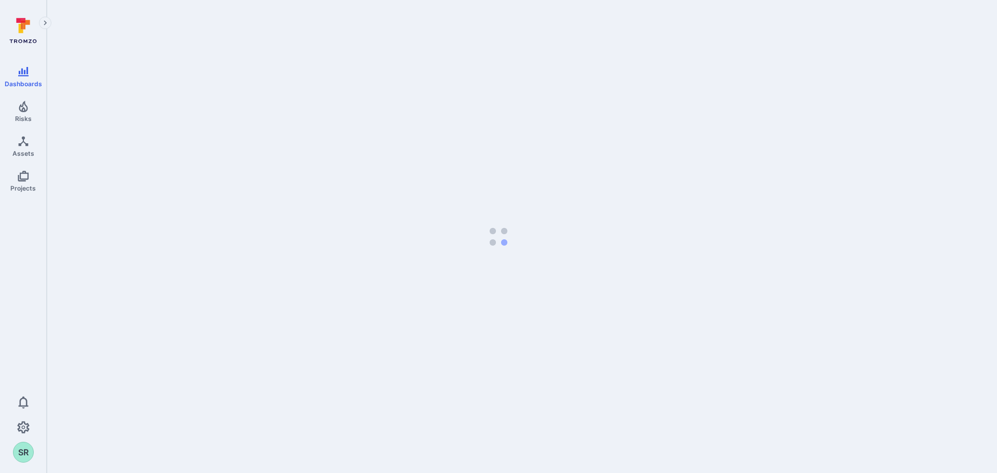  I want to click on button: SR, so click(23, 452).